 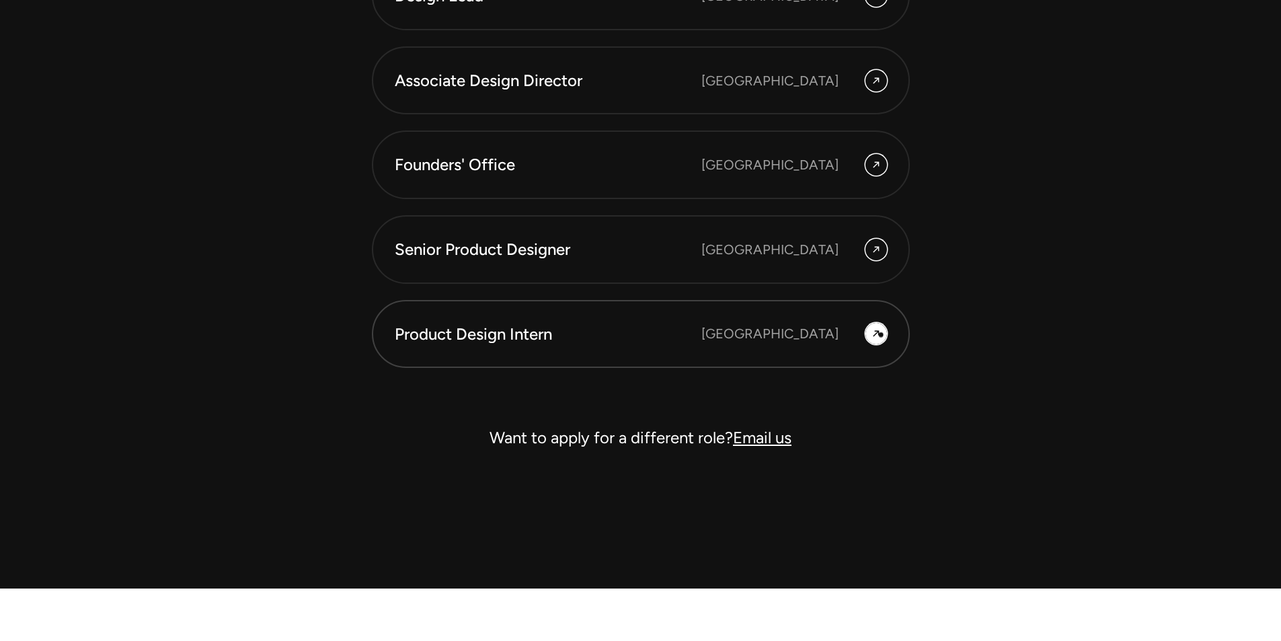 I want to click on div: Senior Product Designer, so click(x=548, y=250).